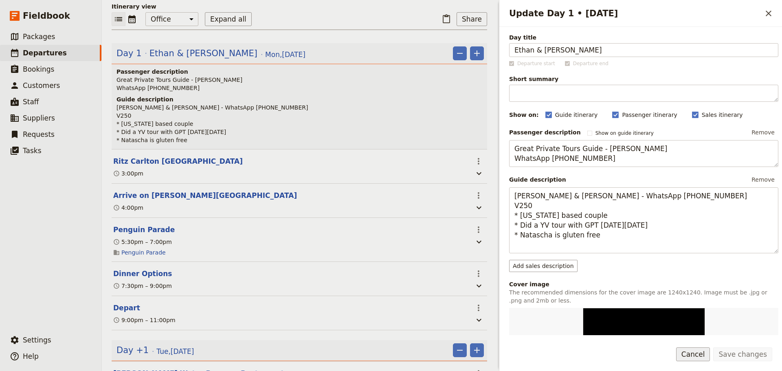 This screenshot has height=371, width=782. Describe the element at coordinates (643, 79) in the screenshot. I see `span: Short summary` at that location.